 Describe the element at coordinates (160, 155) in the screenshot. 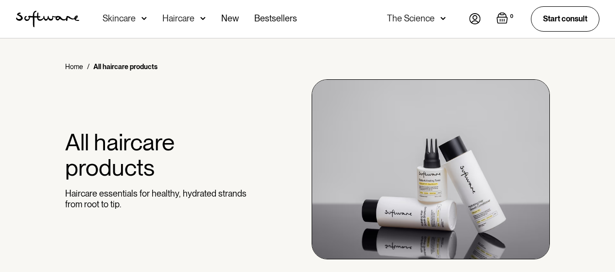

I see `h1: All haircare products` at that location.